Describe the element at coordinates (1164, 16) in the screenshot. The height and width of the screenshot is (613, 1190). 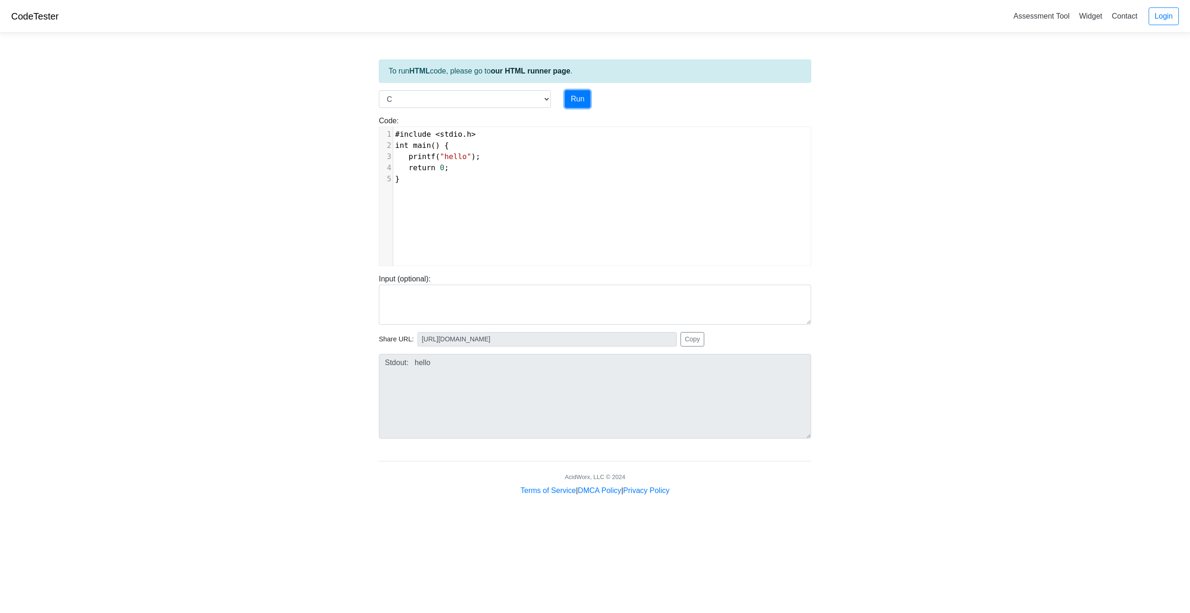
I see `a: Login` at that location.